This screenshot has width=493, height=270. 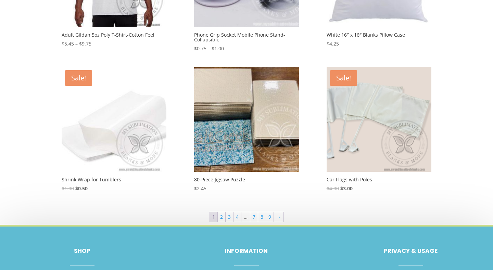 What do you see at coordinates (379, 180) in the screenshot?
I see `h2: Car Flags with Poles` at bounding box center [379, 180].